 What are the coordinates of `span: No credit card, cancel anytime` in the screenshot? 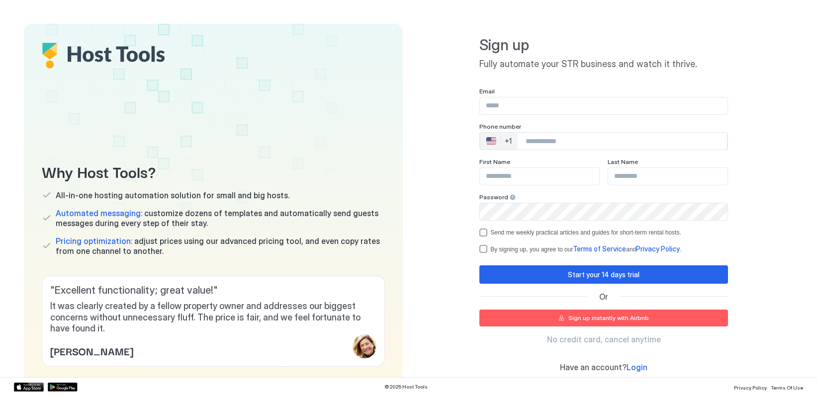 It's located at (604, 340).